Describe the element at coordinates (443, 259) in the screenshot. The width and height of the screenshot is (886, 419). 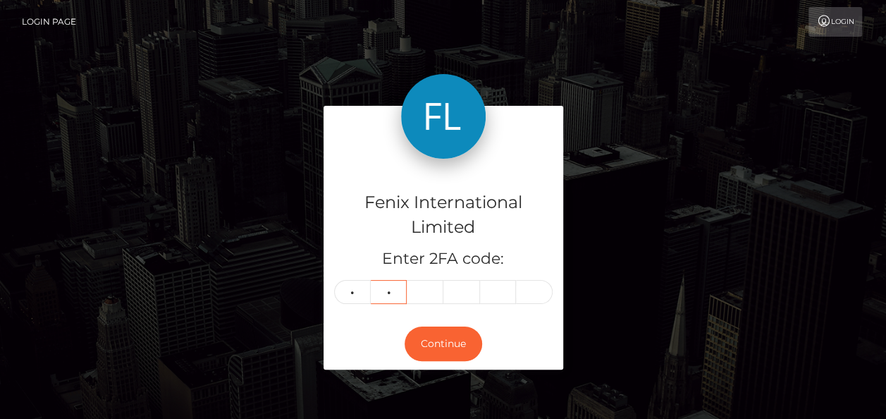
I see `h5: Enter 2FA code:` at that location.